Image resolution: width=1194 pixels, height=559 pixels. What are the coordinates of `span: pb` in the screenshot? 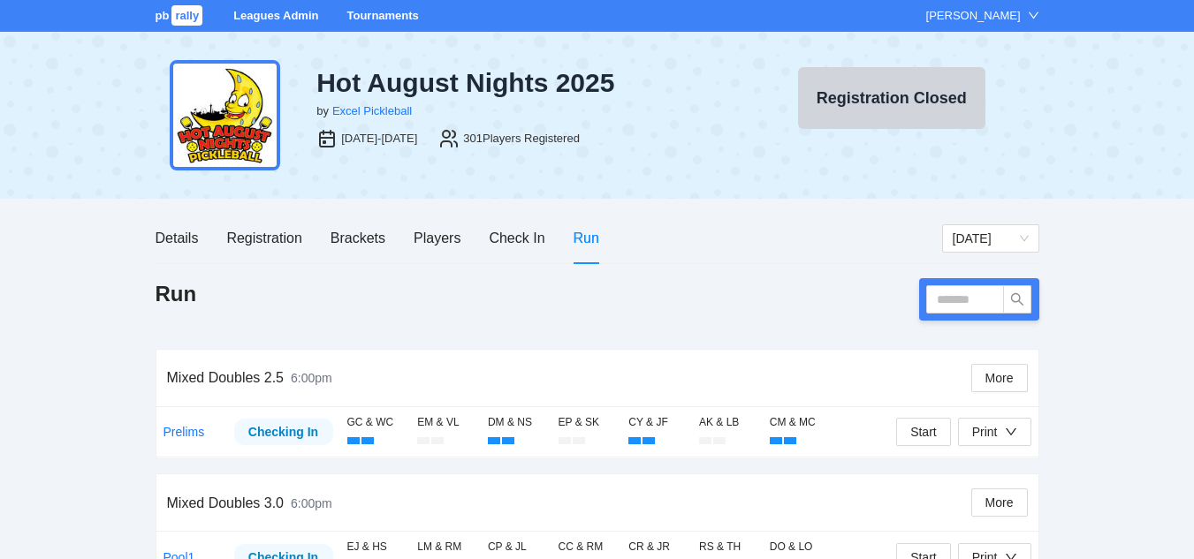 It's located at (163, 15).